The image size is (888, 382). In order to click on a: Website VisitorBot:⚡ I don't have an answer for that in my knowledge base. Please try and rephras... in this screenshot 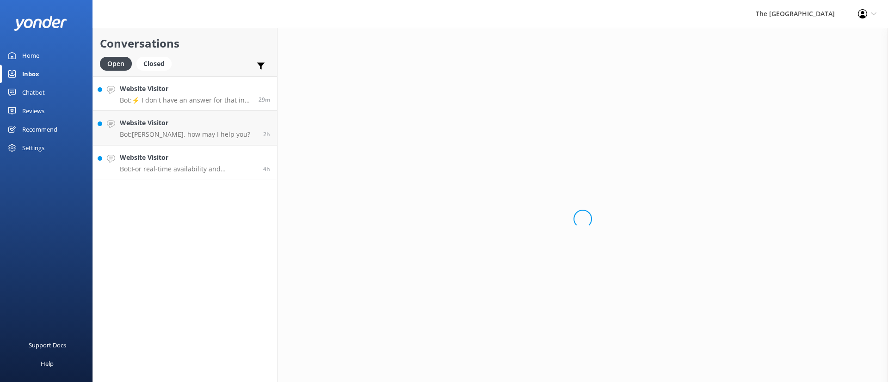, I will do `click(185, 93)`.